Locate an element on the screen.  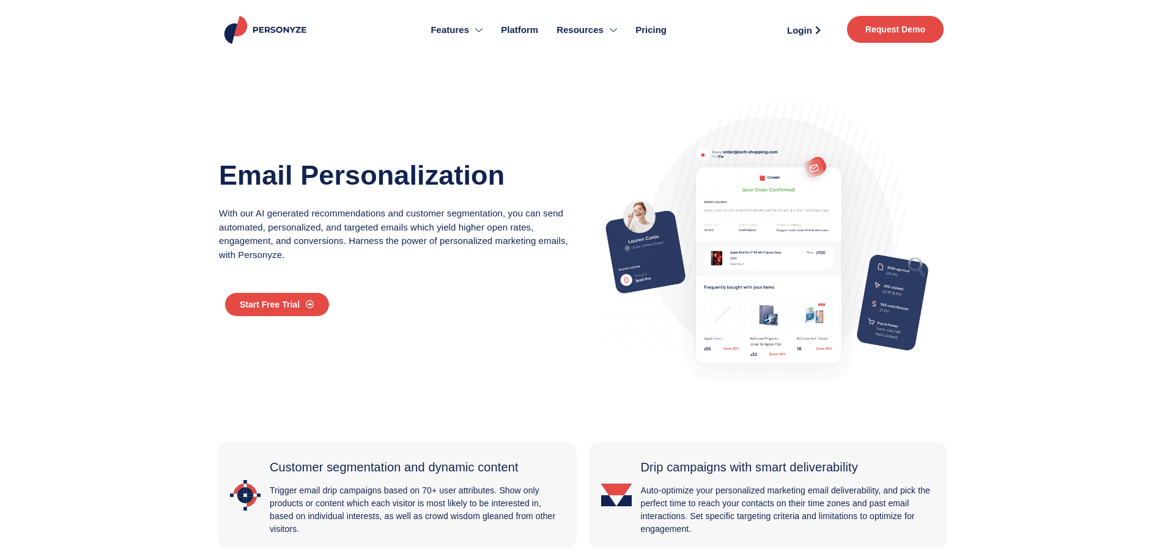
a: Features is located at coordinates (456, 30).